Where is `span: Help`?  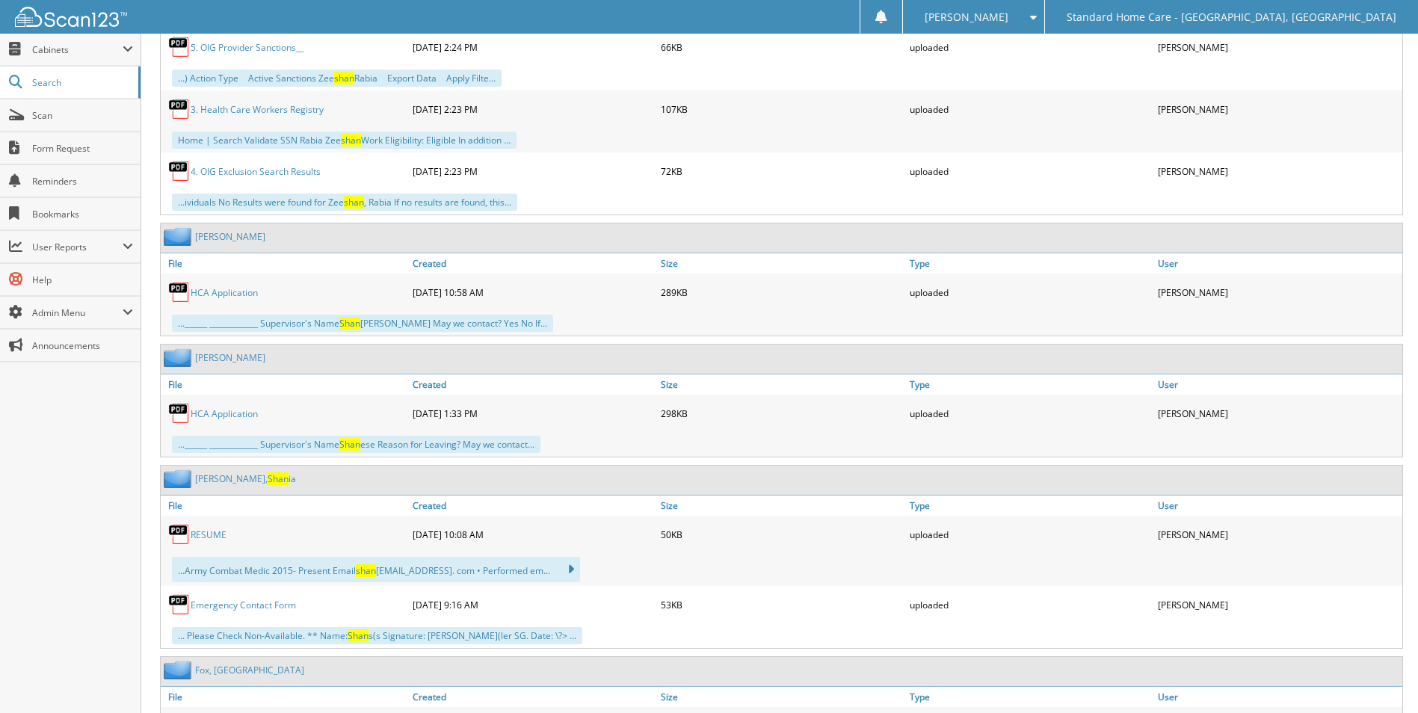
span: Help is located at coordinates (82, 280).